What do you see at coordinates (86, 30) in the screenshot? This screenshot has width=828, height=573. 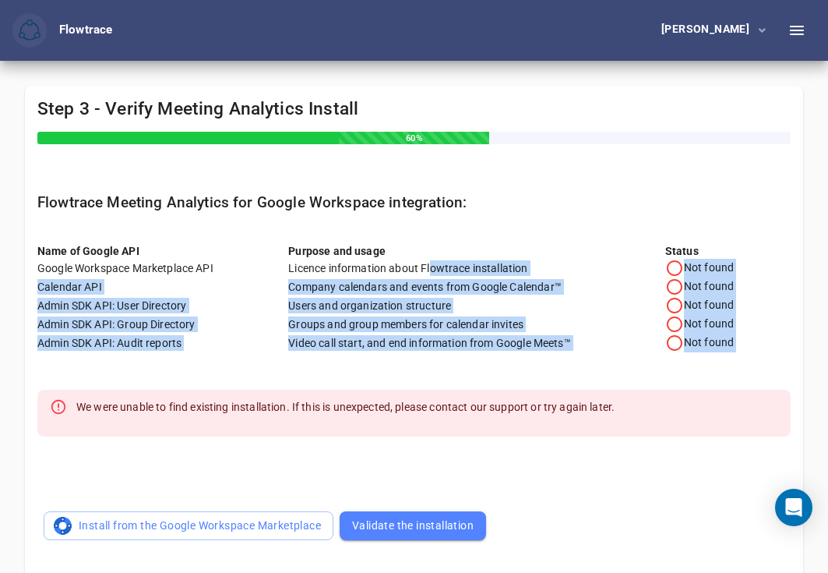 I see `div: Flowtrace` at bounding box center [86, 30].